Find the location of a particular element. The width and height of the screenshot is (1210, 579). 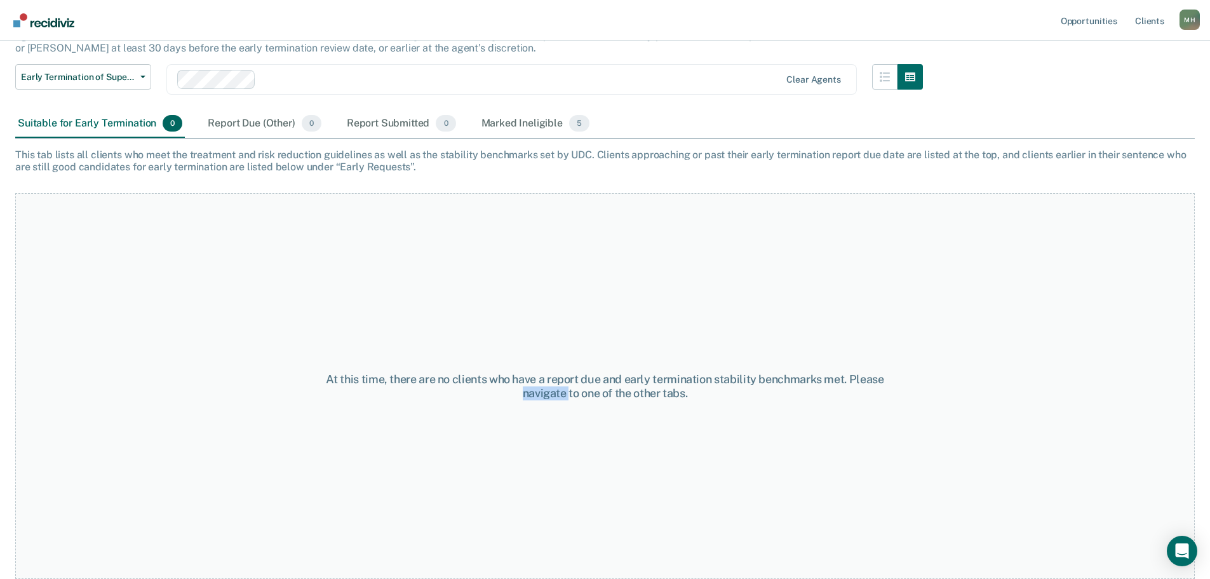

img: Recidiviz is located at coordinates (44, 20).